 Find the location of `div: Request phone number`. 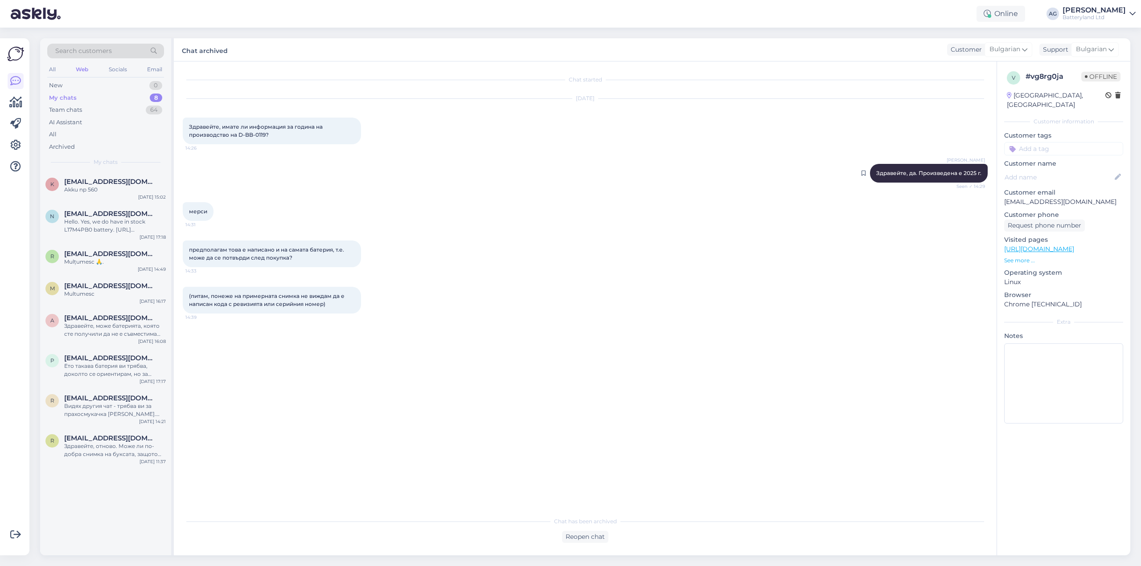

div: Request phone number is located at coordinates (1044, 225).